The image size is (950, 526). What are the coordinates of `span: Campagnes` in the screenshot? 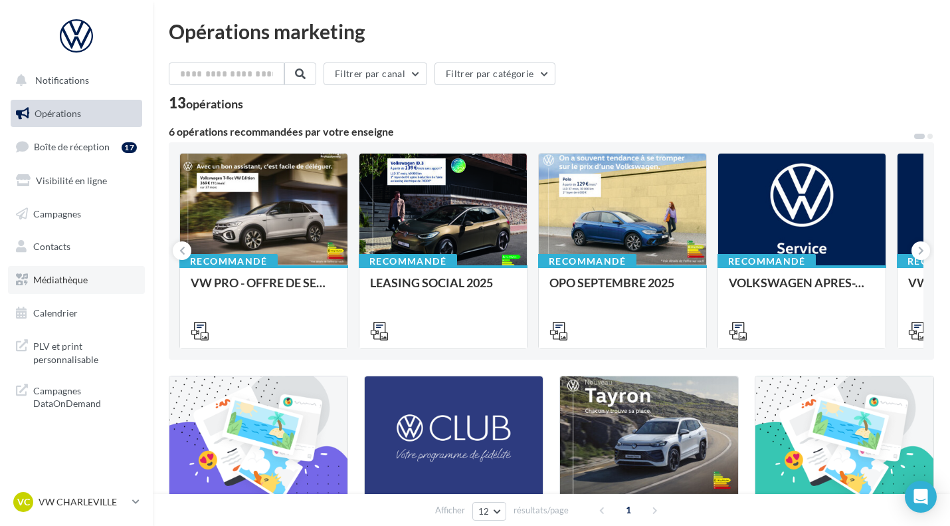 It's located at (57, 213).